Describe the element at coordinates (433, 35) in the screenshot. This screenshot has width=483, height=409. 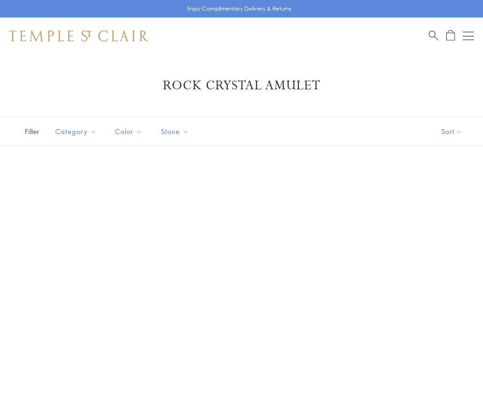
I see `a: Search` at that location.